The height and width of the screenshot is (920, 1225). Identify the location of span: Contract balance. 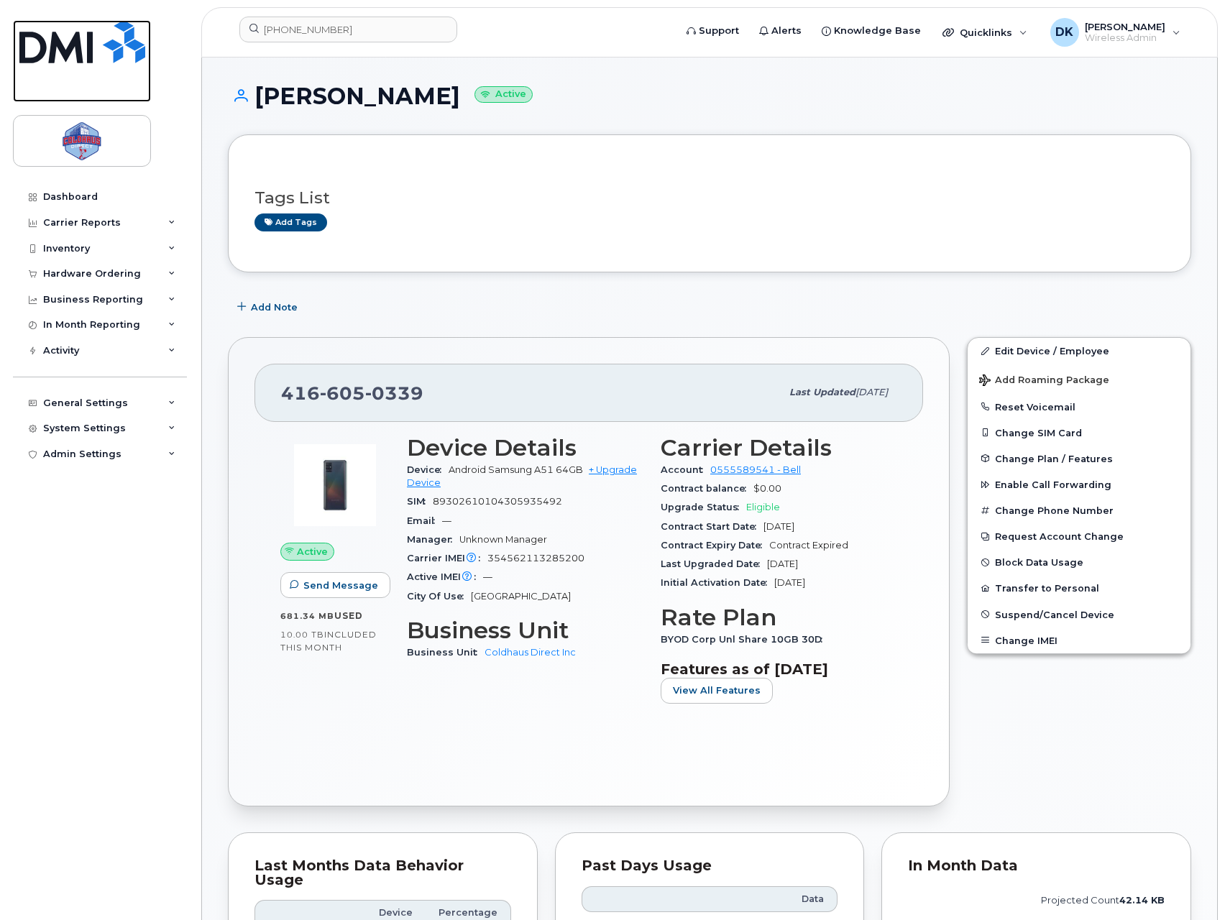
(707, 488).